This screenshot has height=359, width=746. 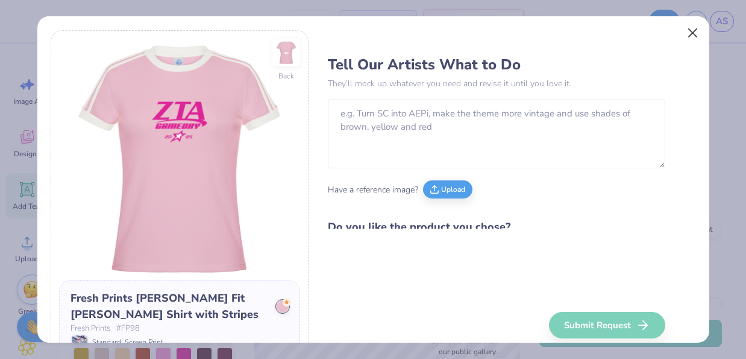 What do you see at coordinates (180, 159) in the screenshot?
I see `img: Front` at bounding box center [180, 159].